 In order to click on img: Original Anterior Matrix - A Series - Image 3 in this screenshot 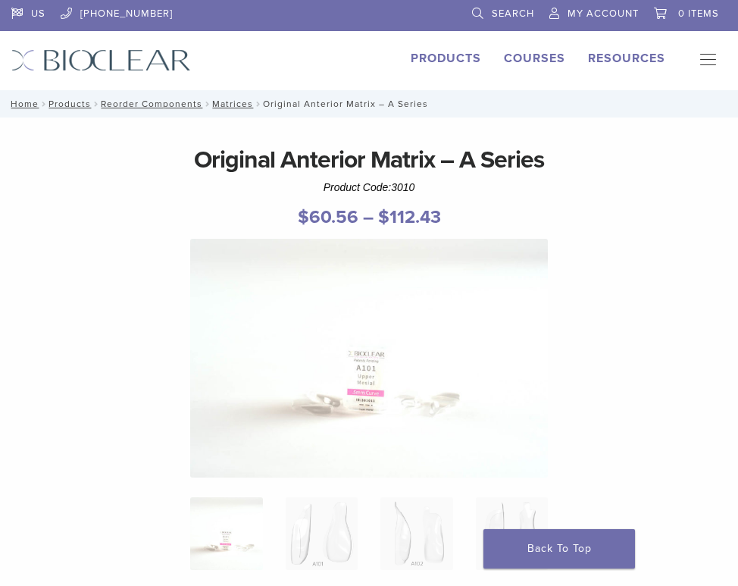, I will do `click(417, 533)`.